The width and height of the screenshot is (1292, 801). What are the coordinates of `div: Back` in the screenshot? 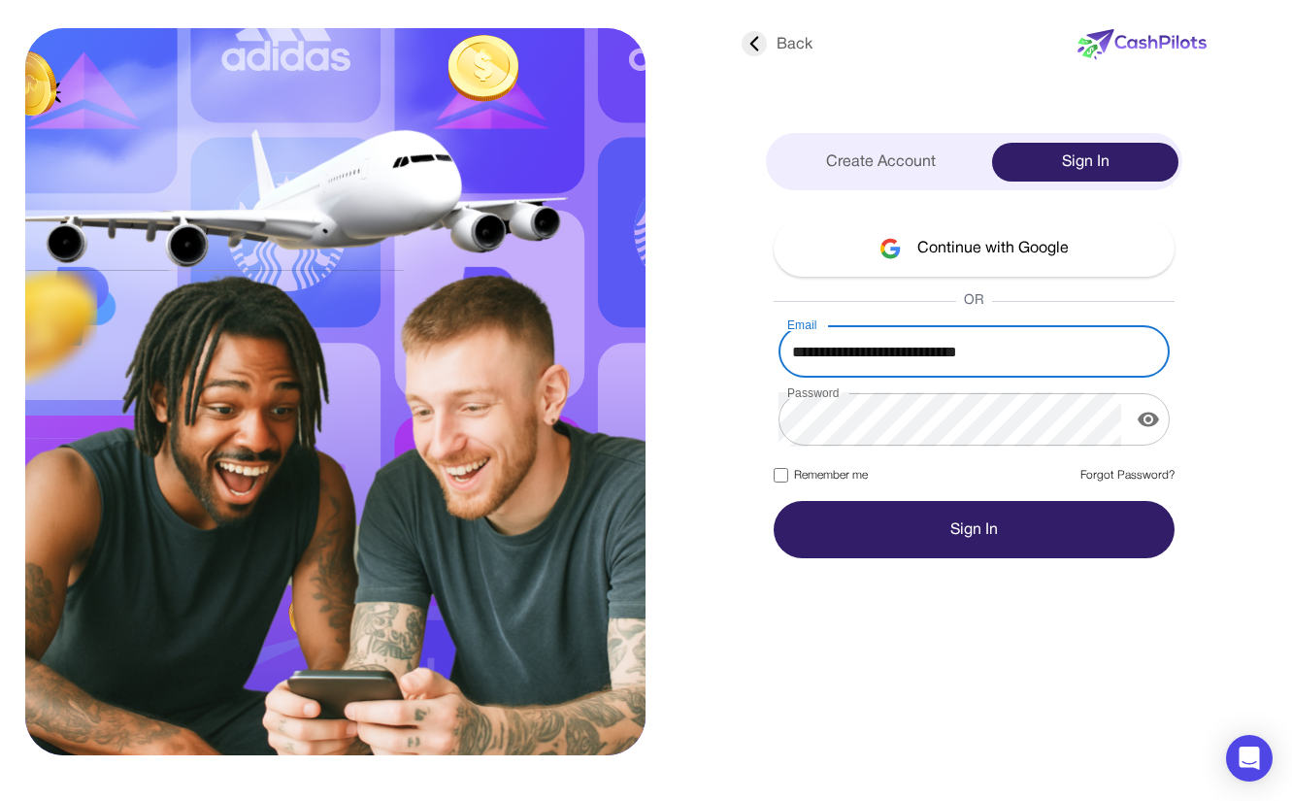 It's located at (776, 45).